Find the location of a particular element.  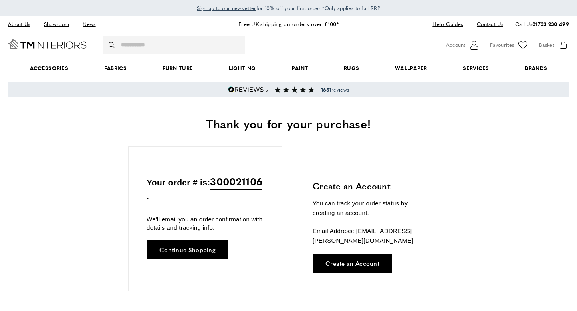

a: Wallpaper is located at coordinates (411, 68).